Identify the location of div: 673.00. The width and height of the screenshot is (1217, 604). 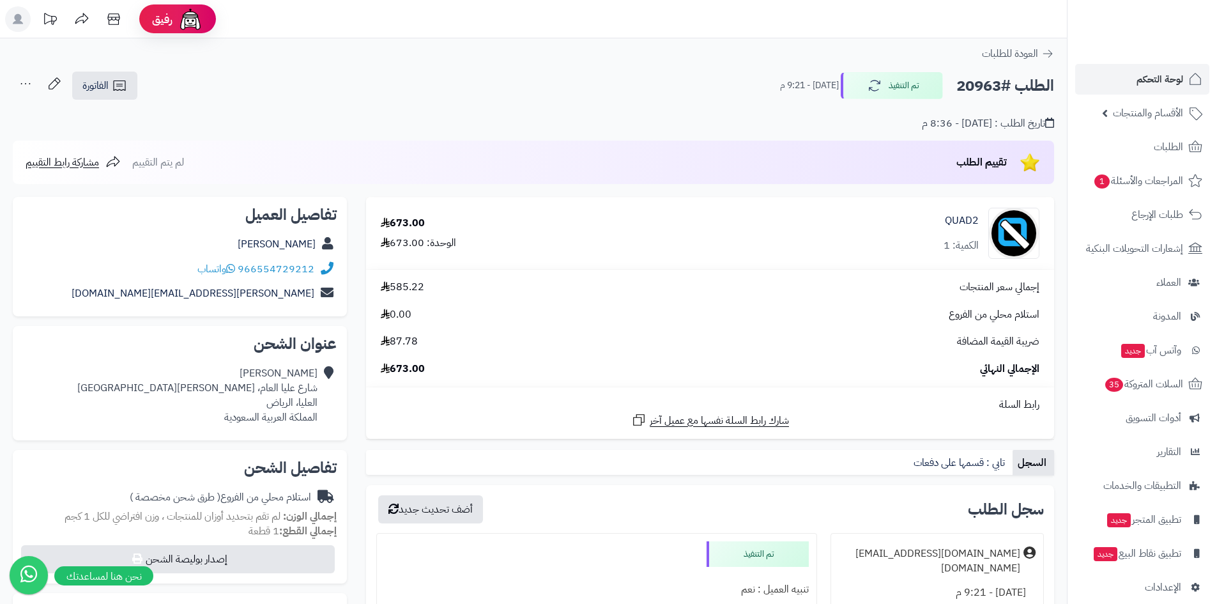
(402, 223).